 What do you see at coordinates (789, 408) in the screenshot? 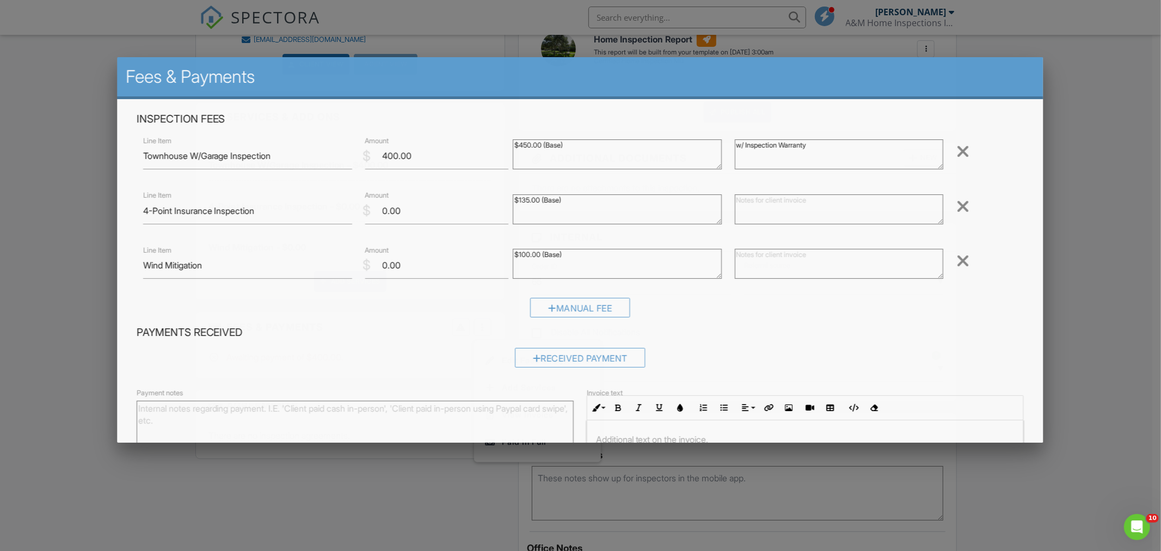
I see `button: Insert Image (Ctrl+P)` at bounding box center [789, 408].